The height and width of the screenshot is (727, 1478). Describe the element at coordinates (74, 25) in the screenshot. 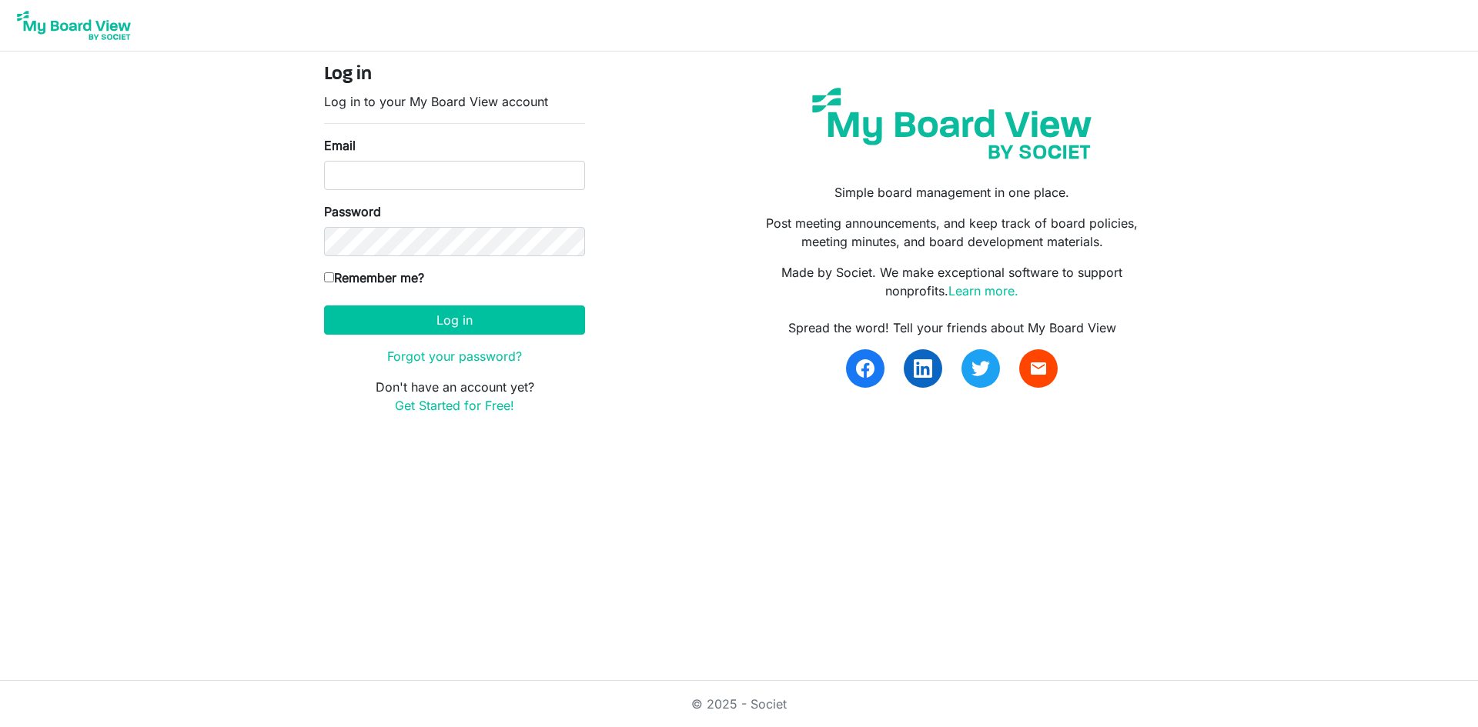

I see `img: My Board View Logo` at that location.